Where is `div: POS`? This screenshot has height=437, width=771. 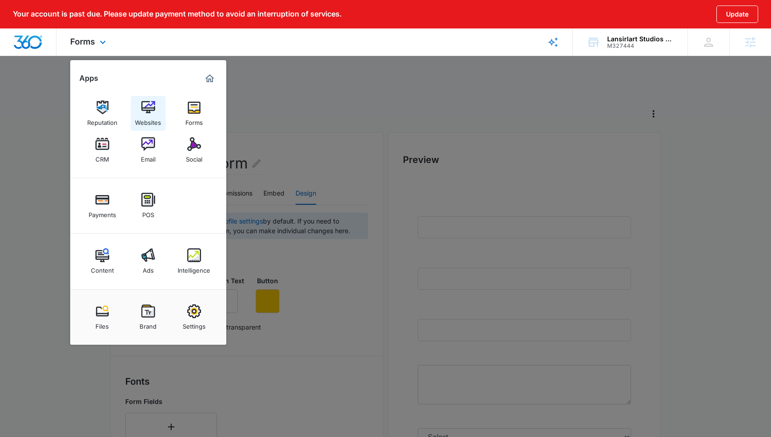 div: POS is located at coordinates (148, 212).